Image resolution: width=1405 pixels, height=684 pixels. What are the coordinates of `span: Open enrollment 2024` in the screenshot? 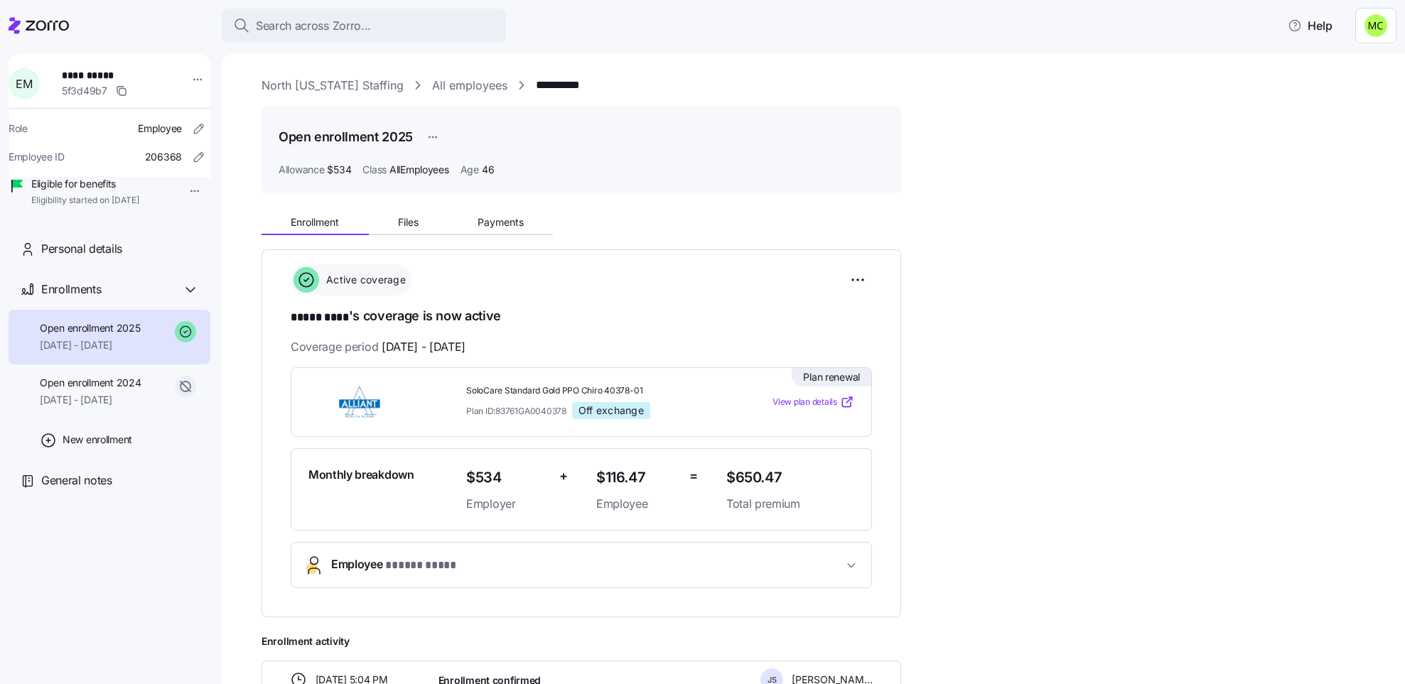 It's located at (90, 383).